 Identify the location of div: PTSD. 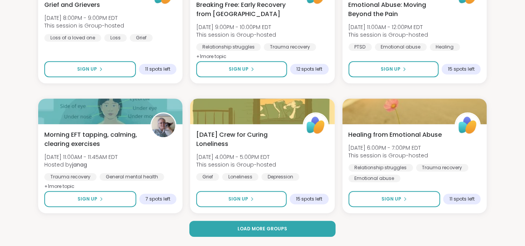
(360, 47).